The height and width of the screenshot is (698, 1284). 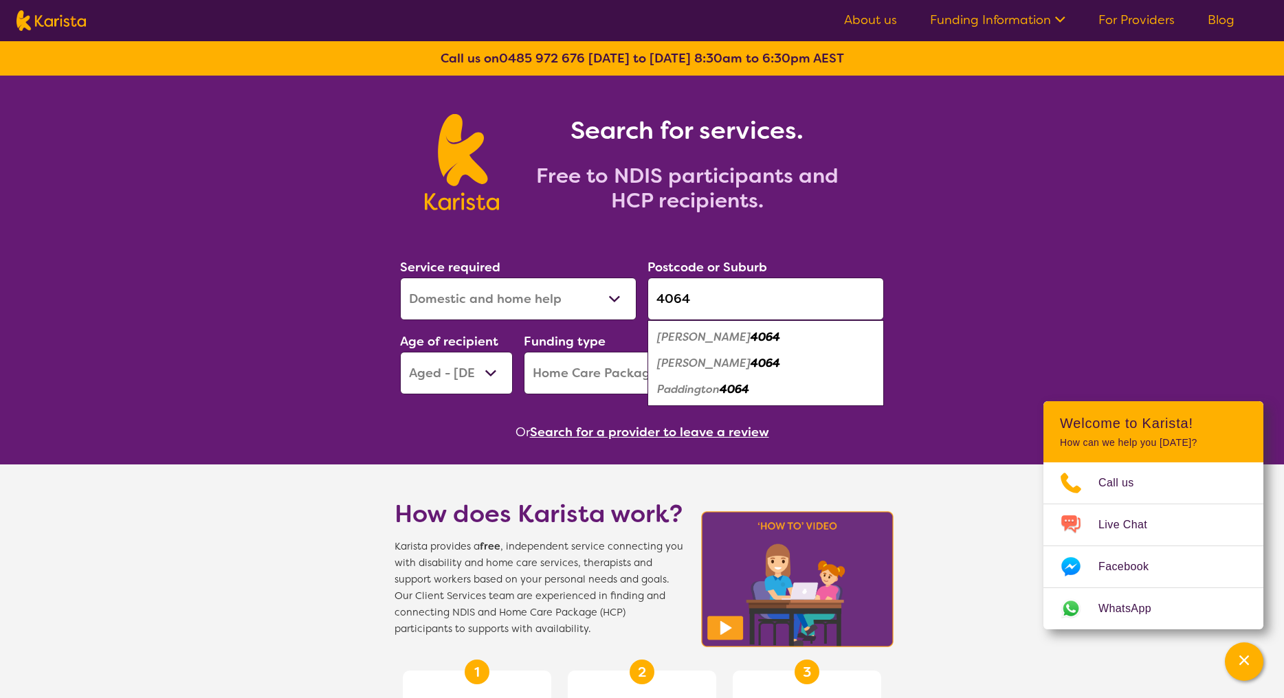 What do you see at coordinates (1244, 662) in the screenshot?
I see `button: Channel Menu` at bounding box center [1244, 662].